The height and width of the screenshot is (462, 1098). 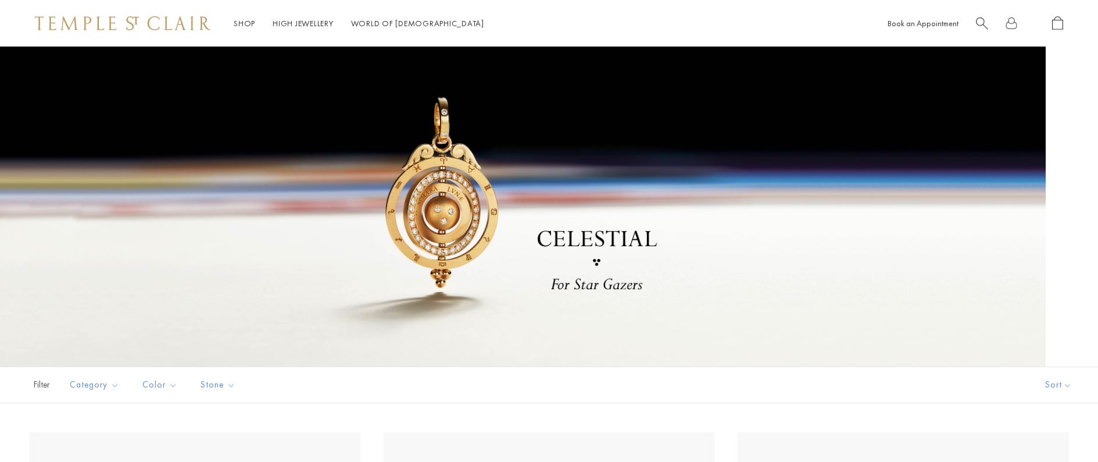 I want to click on button: Category, so click(x=94, y=384).